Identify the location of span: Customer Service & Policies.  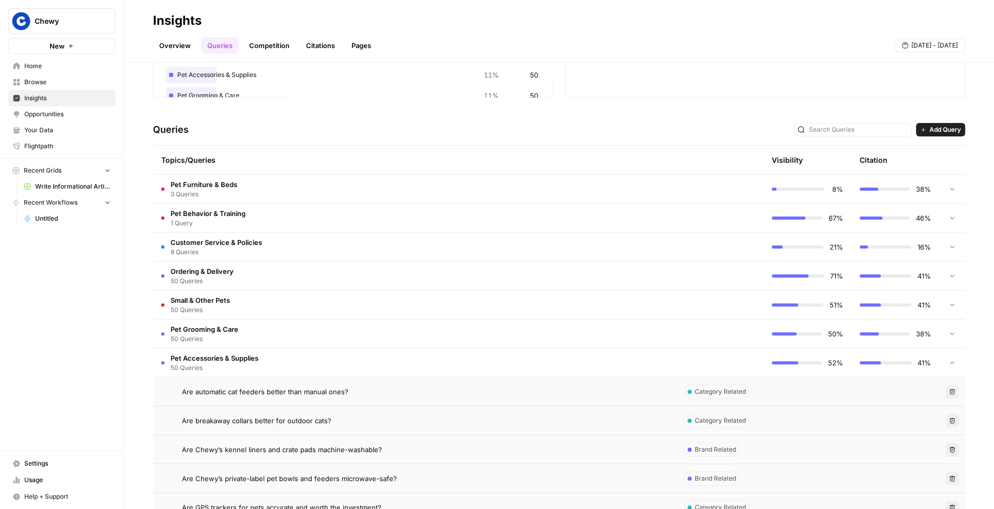
(216, 242).